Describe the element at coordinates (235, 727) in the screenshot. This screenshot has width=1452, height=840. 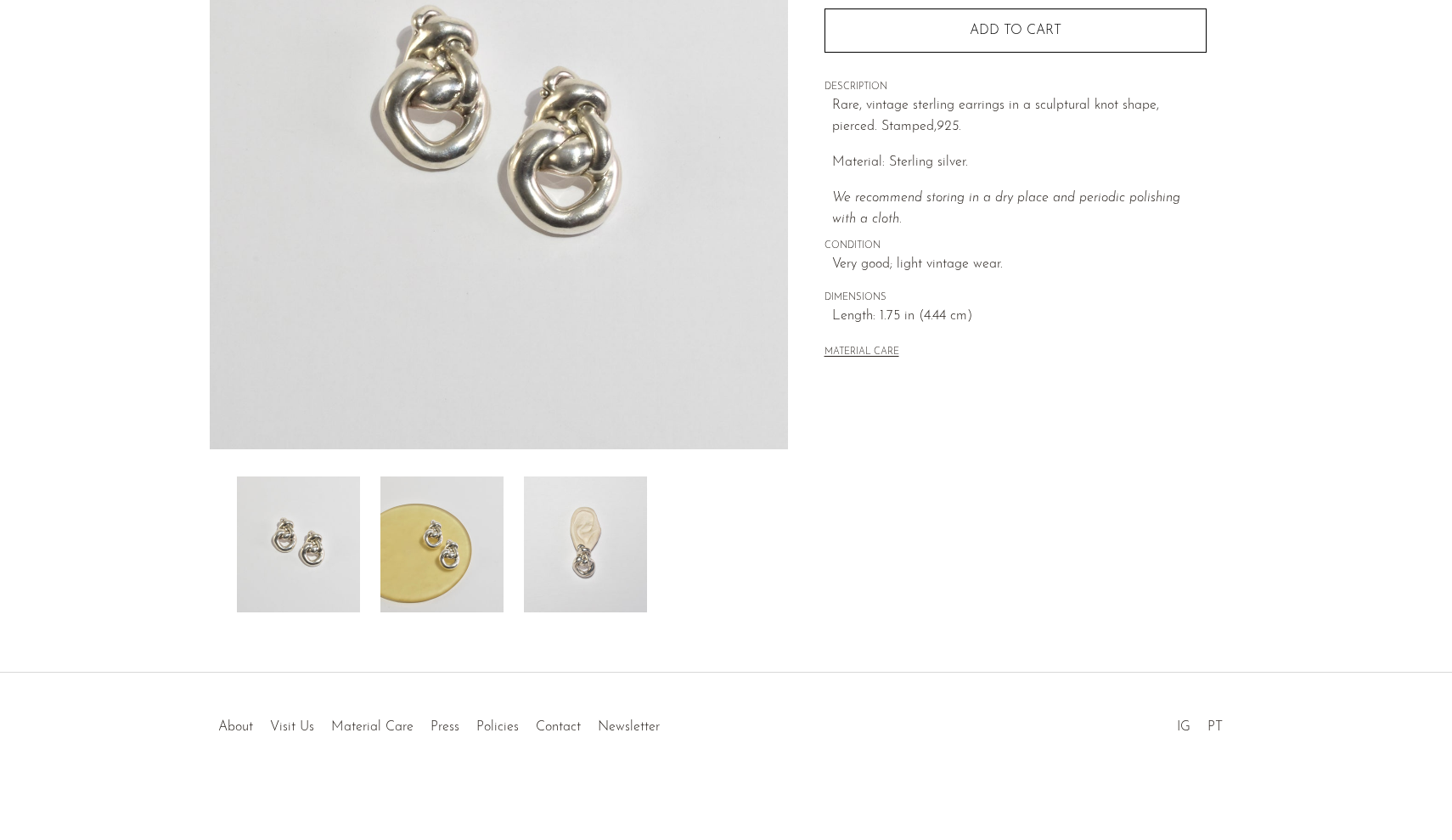
I see `a: About` at that location.